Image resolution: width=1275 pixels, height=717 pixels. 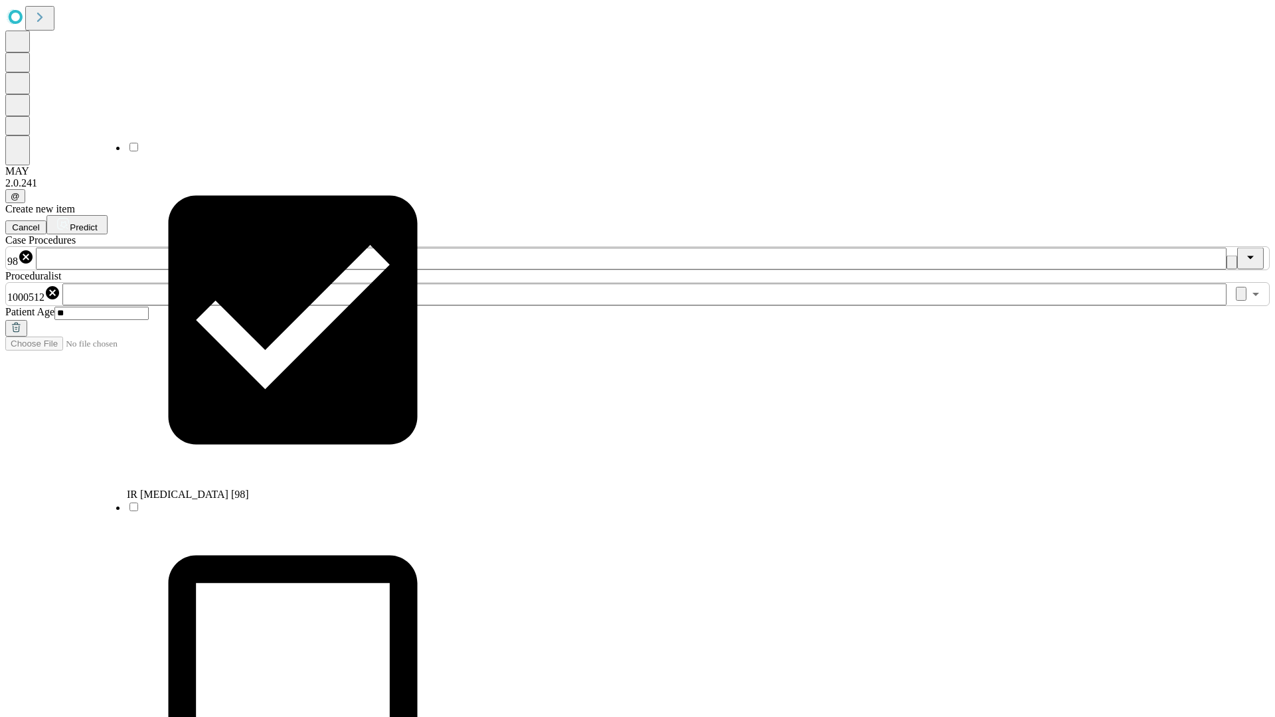 I want to click on span: Cancel, so click(x=26, y=227).